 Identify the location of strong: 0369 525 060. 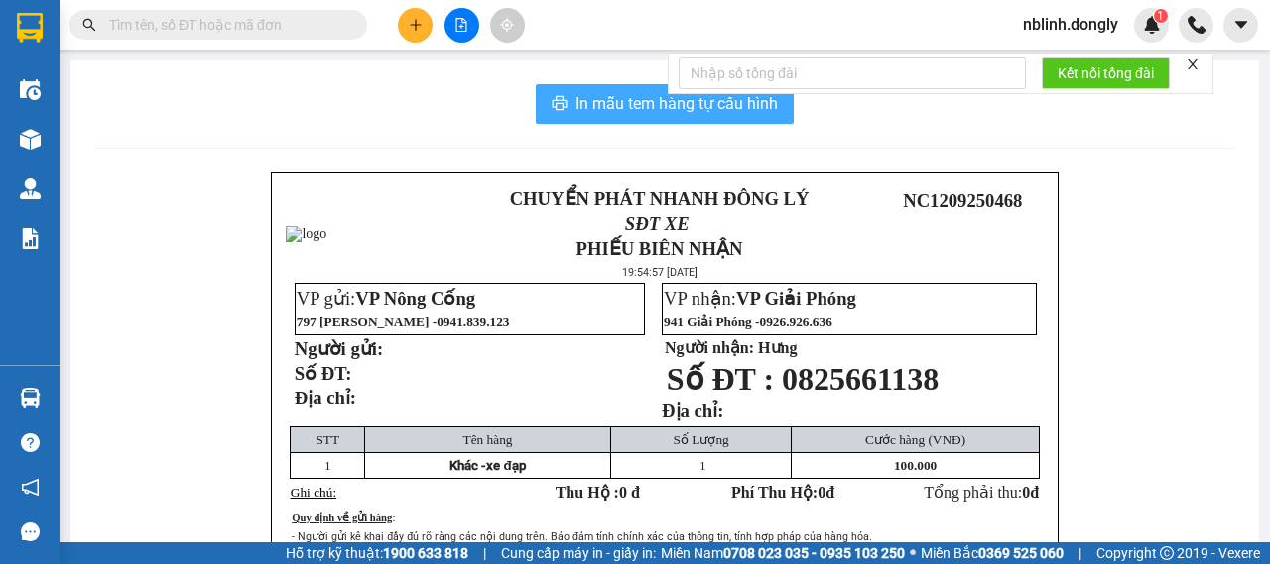
(1021, 553).